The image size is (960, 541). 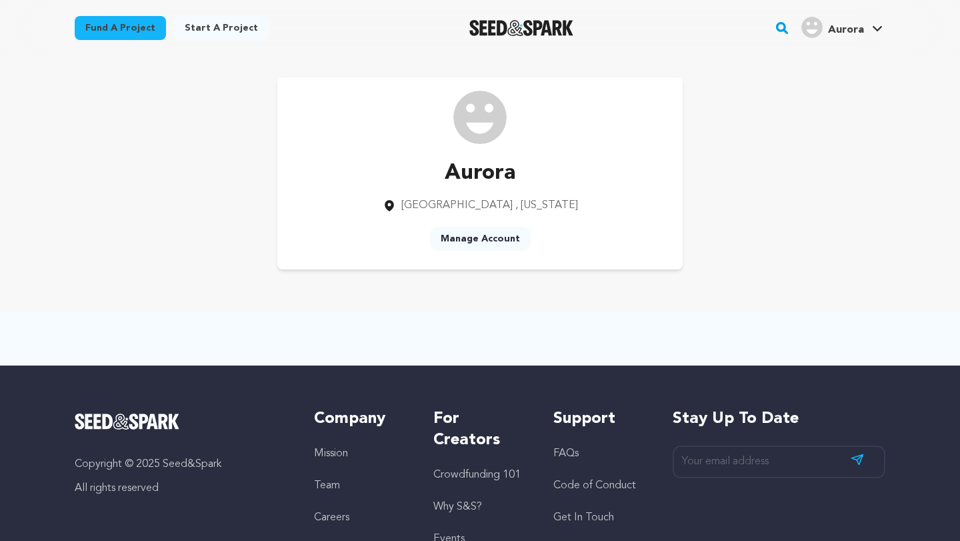 What do you see at coordinates (120, 28) in the screenshot?
I see `a: Fund a project` at bounding box center [120, 28].